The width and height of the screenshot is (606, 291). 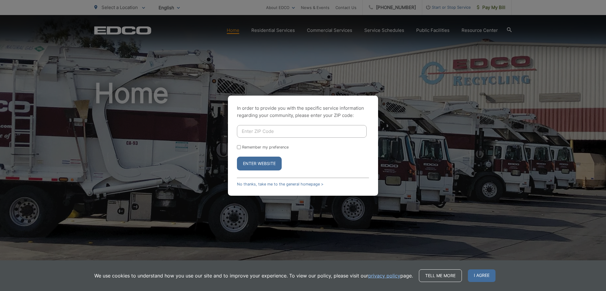 What do you see at coordinates (254, 275) in the screenshot?
I see `p: We use cookies to understand how you use our site and to improve your experience. To view our pol...` at bounding box center [254, 275].